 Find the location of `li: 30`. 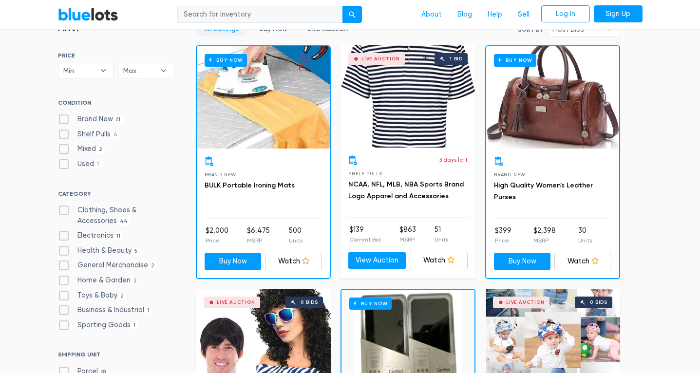

li: 30 is located at coordinates (585, 235).